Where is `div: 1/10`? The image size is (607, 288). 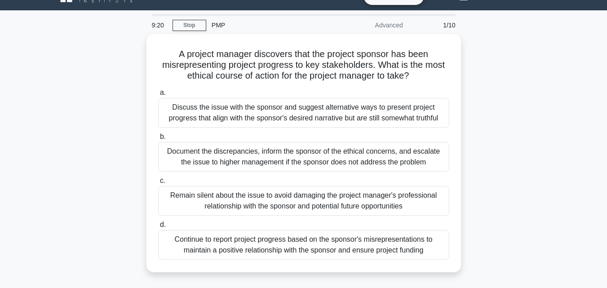
div: 1/10 is located at coordinates (435, 25).